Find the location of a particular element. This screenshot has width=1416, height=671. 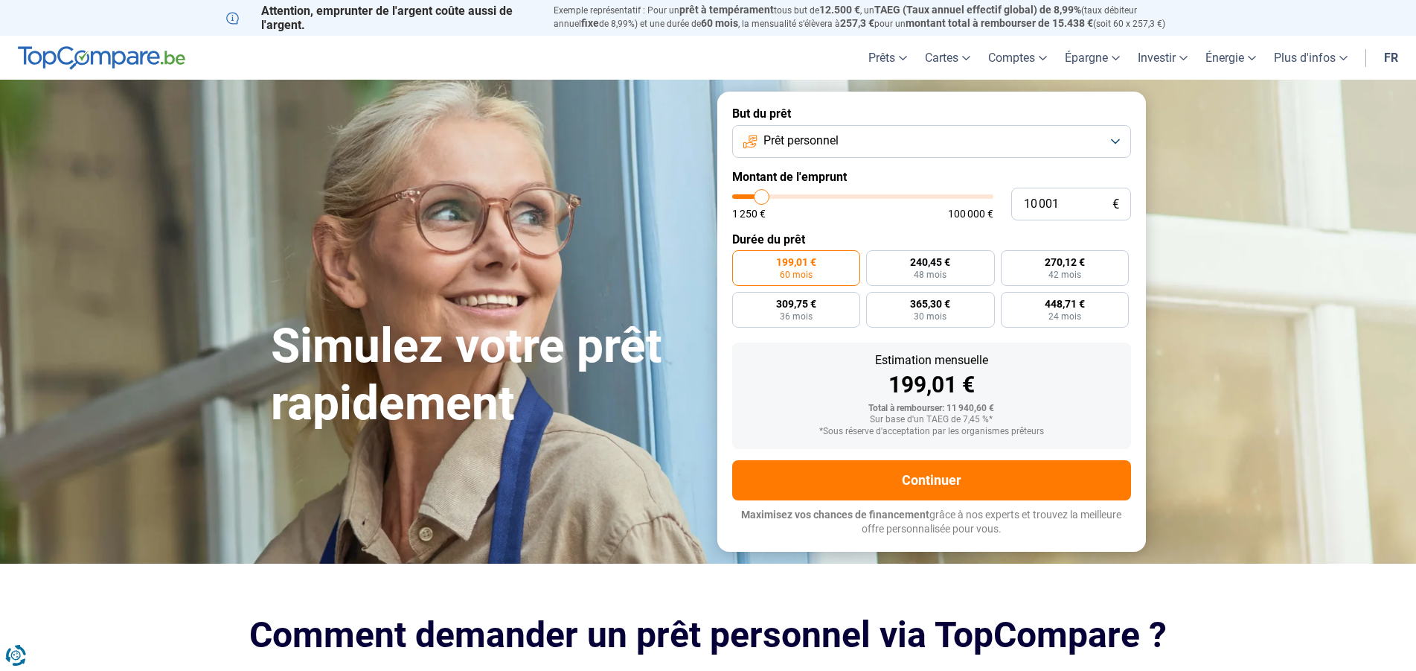

a: Énergie is located at coordinates (1231, 57).